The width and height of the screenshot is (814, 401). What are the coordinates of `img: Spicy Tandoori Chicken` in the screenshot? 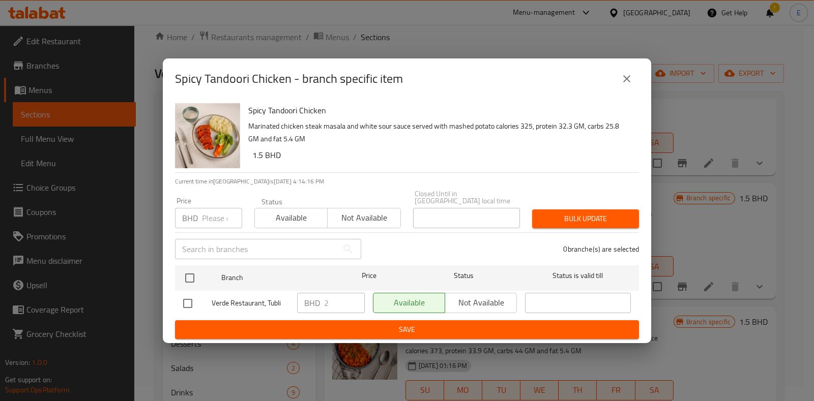 It's located at (207, 136).